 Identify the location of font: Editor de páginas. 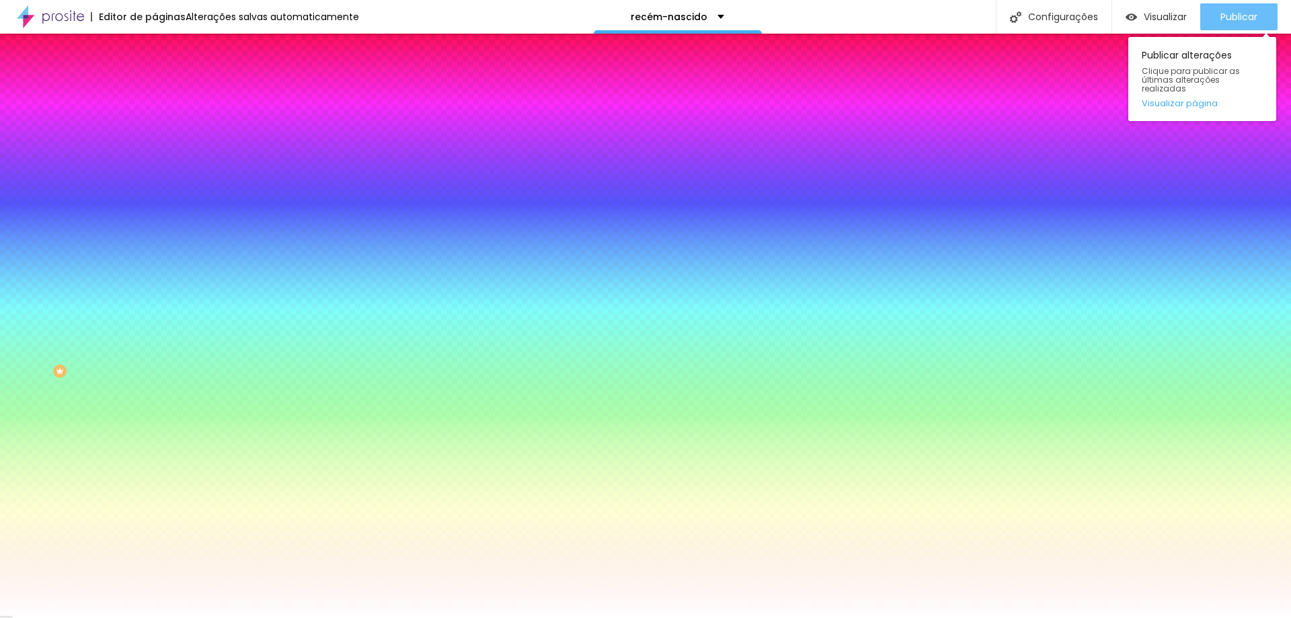
(142, 17).